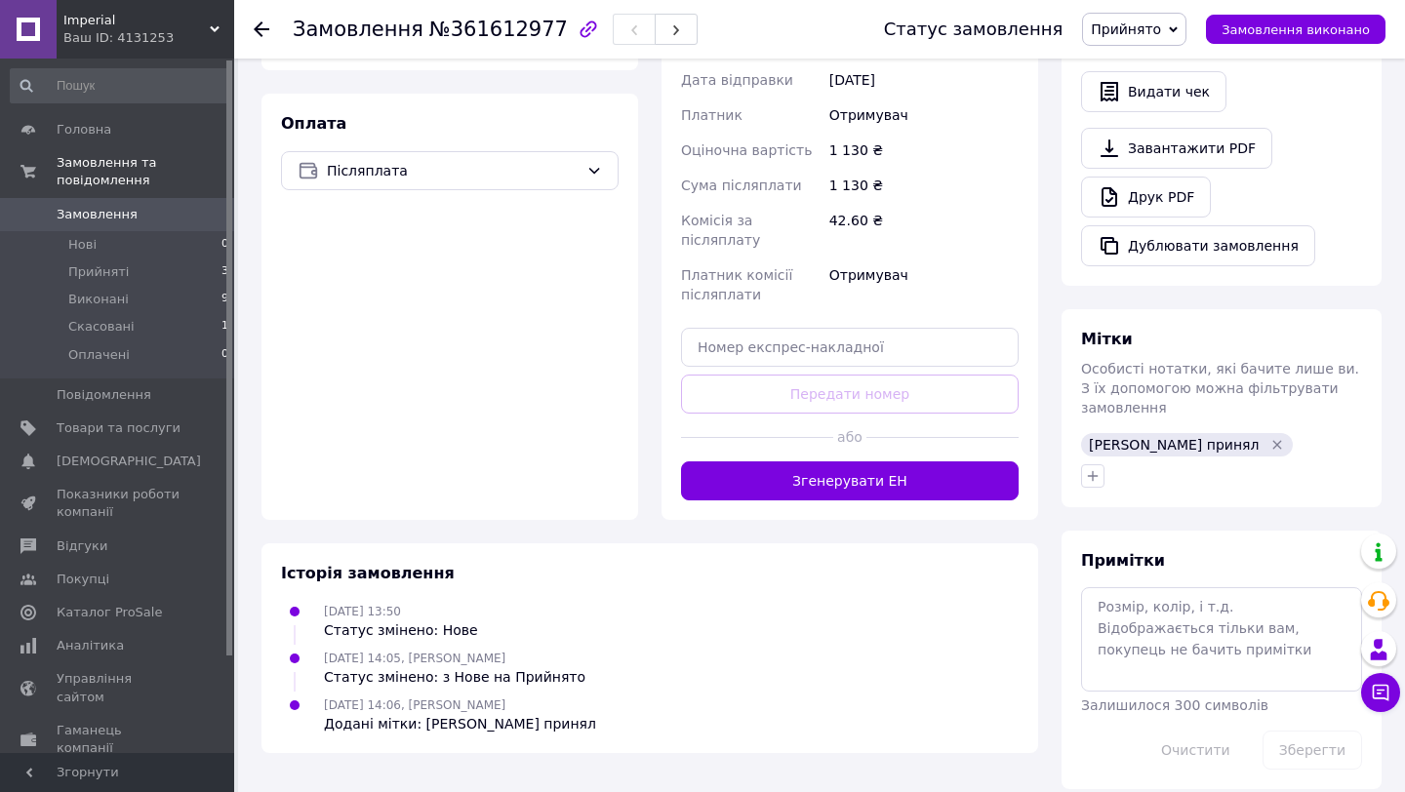 The width and height of the screenshot is (1405, 792). Describe the element at coordinates (1296, 29) in the screenshot. I see `span: Замовлення виконано` at that location.